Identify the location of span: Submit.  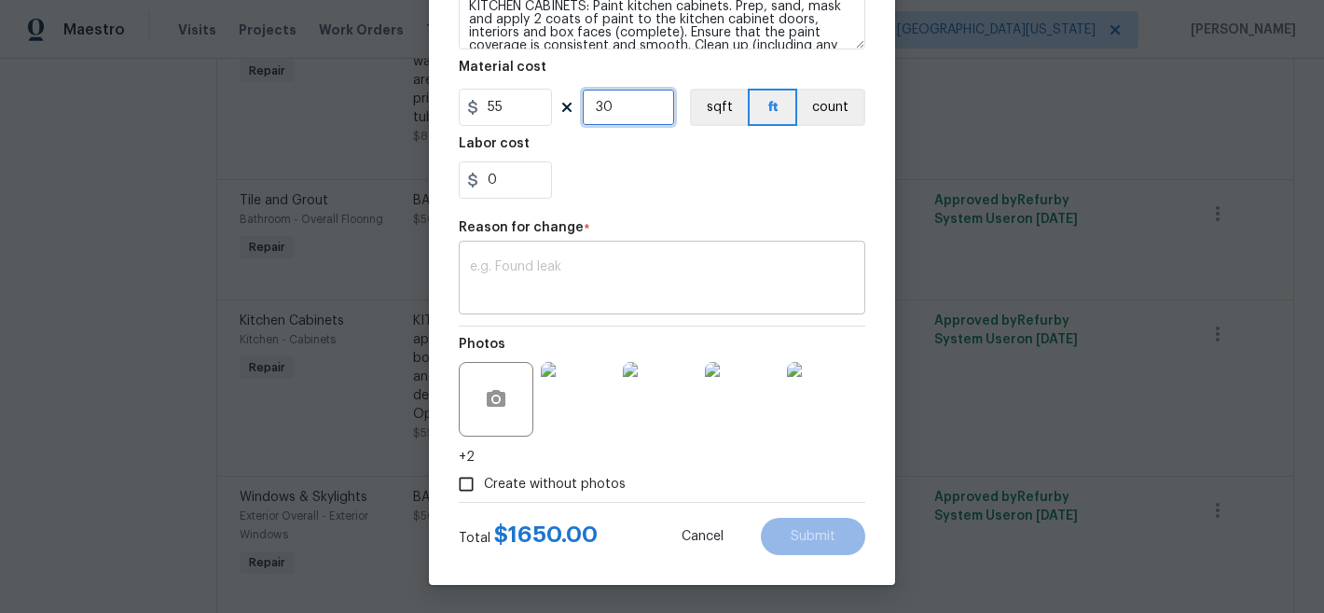
(813, 536).